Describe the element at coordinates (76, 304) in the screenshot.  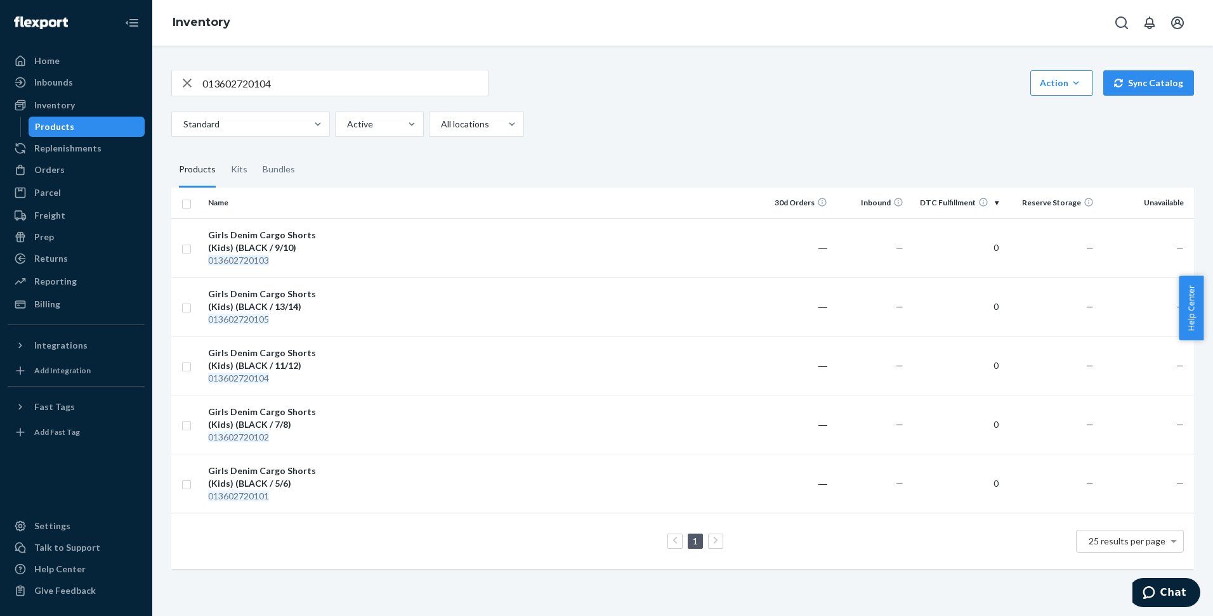
I see `a: Billing` at that location.